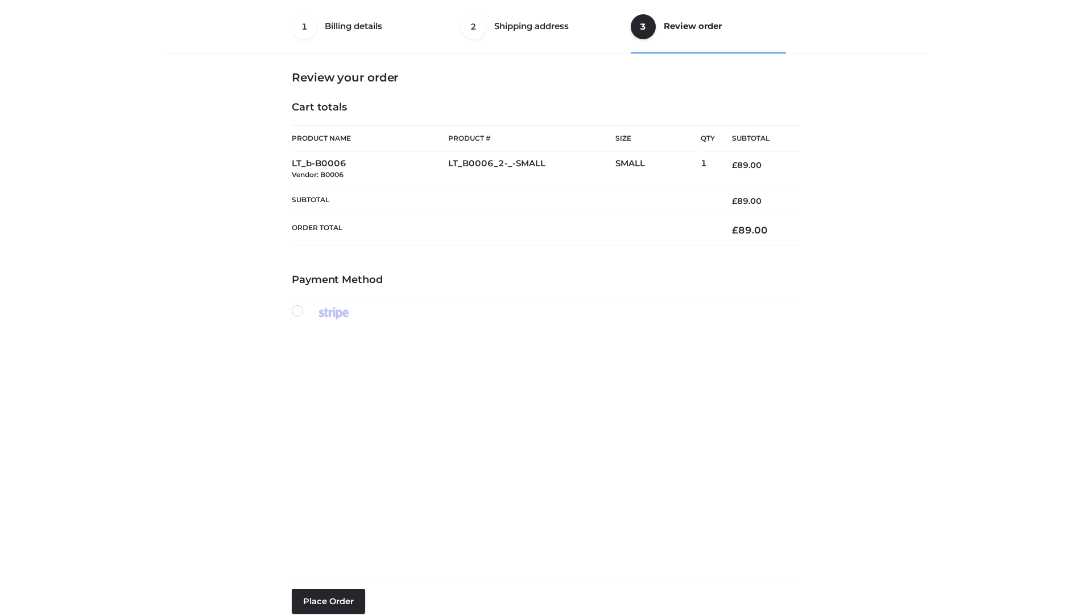 The width and height of the screenshot is (1092, 615). I want to click on td: LT_B0006_2-_-SMALL, so click(532, 169).